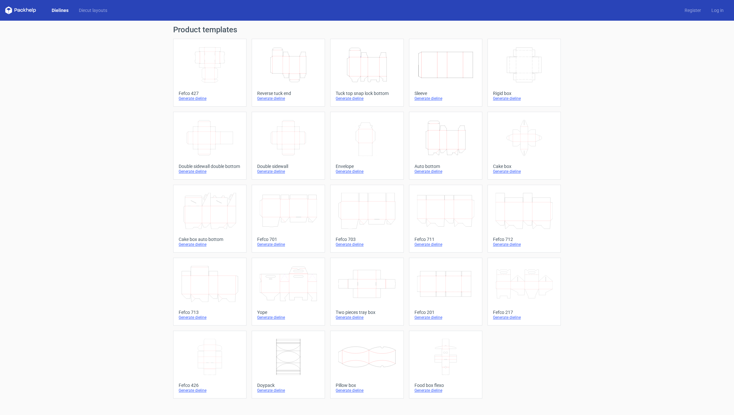 The width and height of the screenshot is (734, 415). What do you see at coordinates (446, 146) in the screenshot?
I see `a: Auto bottomGenerate dieline` at bounding box center [446, 146].